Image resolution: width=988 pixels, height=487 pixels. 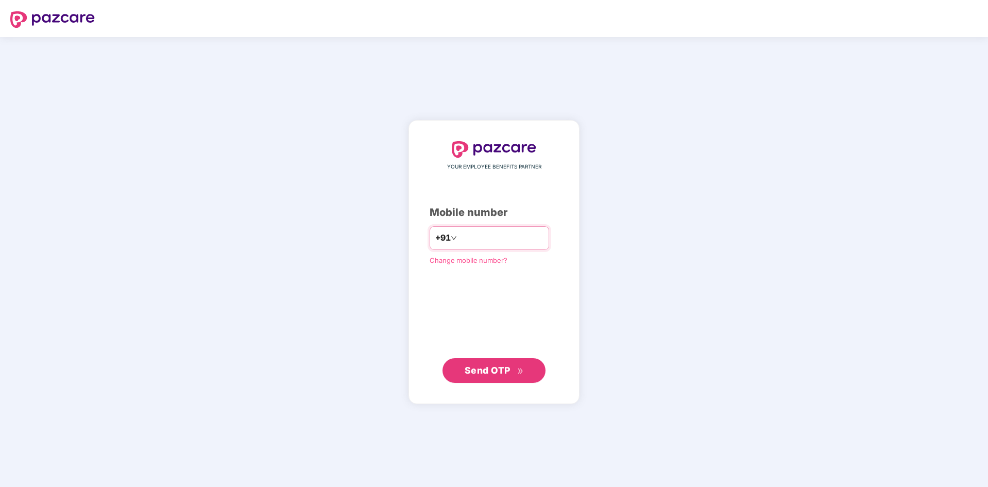 I want to click on span: down, so click(x=454, y=238).